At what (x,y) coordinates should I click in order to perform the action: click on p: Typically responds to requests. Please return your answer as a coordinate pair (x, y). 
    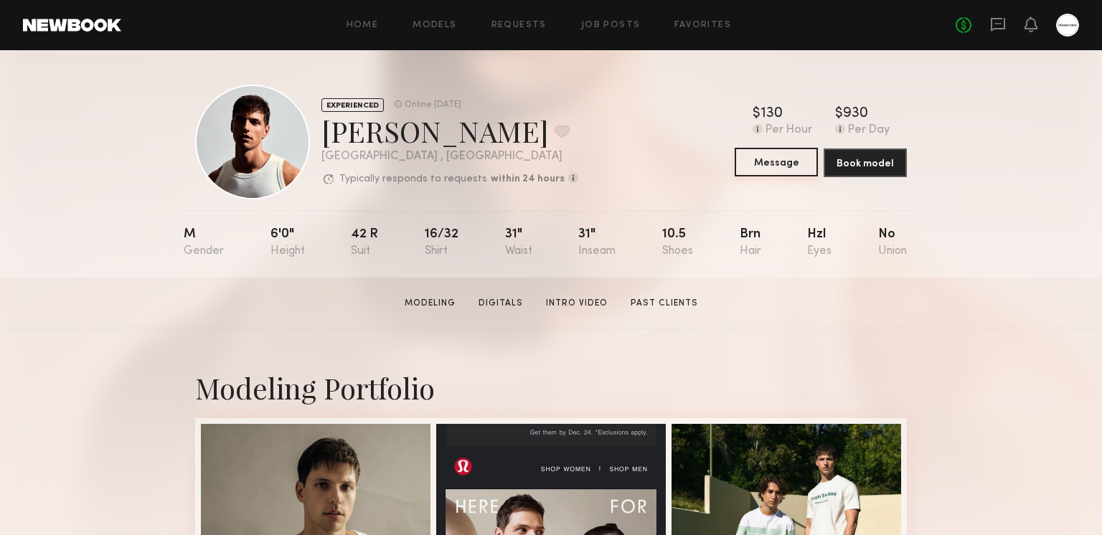
    Looking at the image, I should click on (413, 179).